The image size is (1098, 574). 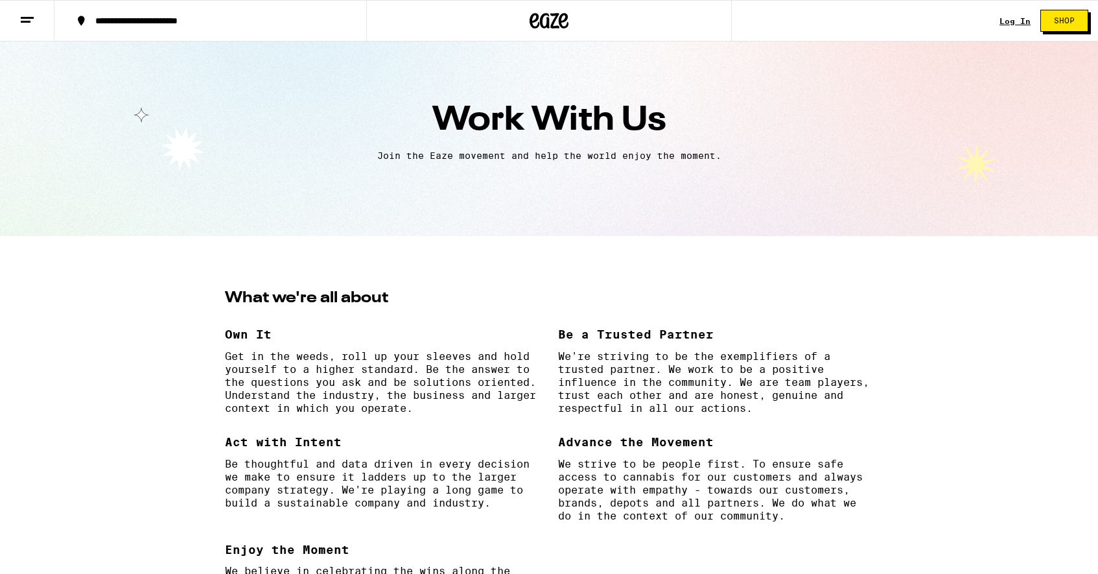 I want to click on h3: Own It, so click(x=383, y=335).